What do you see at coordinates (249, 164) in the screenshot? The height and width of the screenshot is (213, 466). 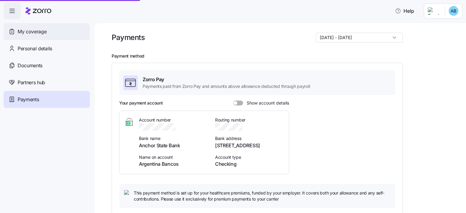 I see `span: Checking` at bounding box center [249, 164].